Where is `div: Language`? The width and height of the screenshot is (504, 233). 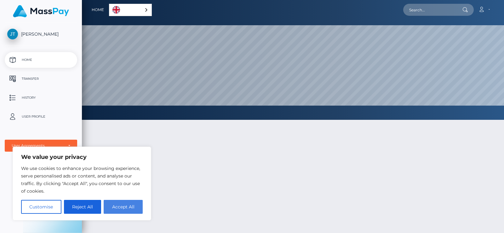 div: Language is located at coordinates (130, 10).